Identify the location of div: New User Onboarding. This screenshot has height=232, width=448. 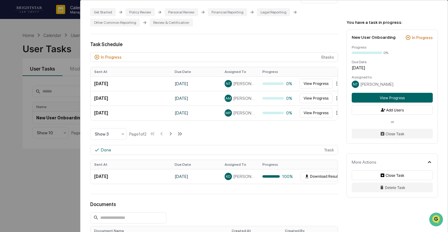
(373, 37).